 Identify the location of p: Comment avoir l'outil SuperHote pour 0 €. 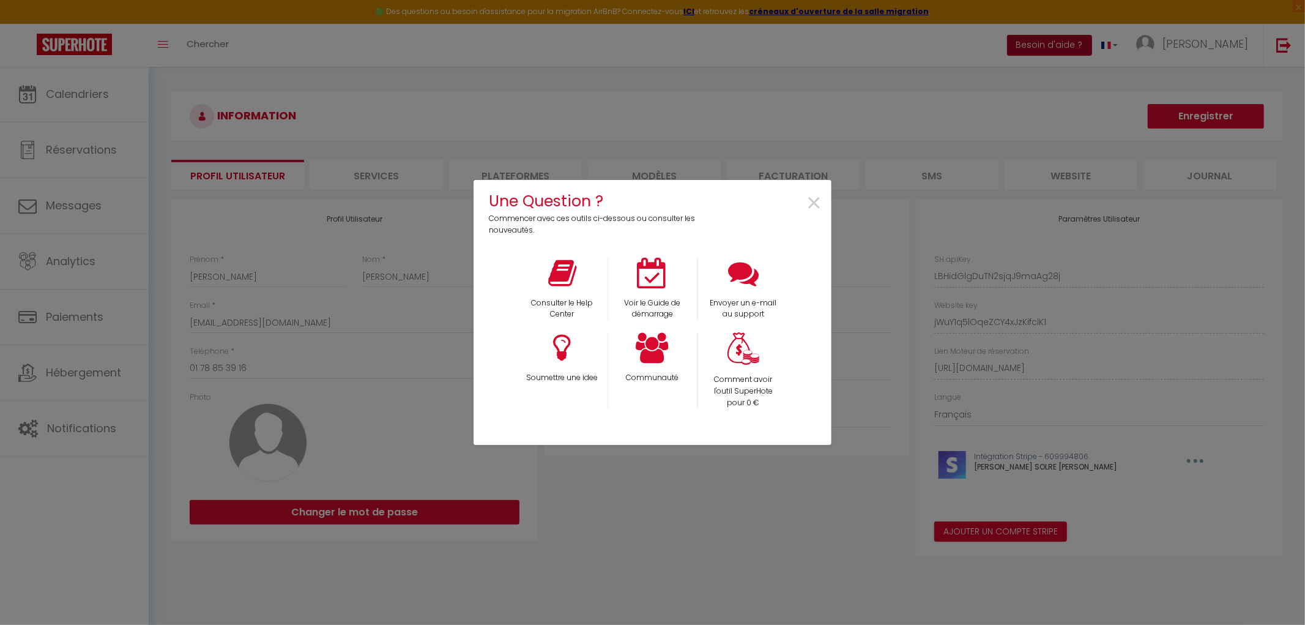
(743, 391).